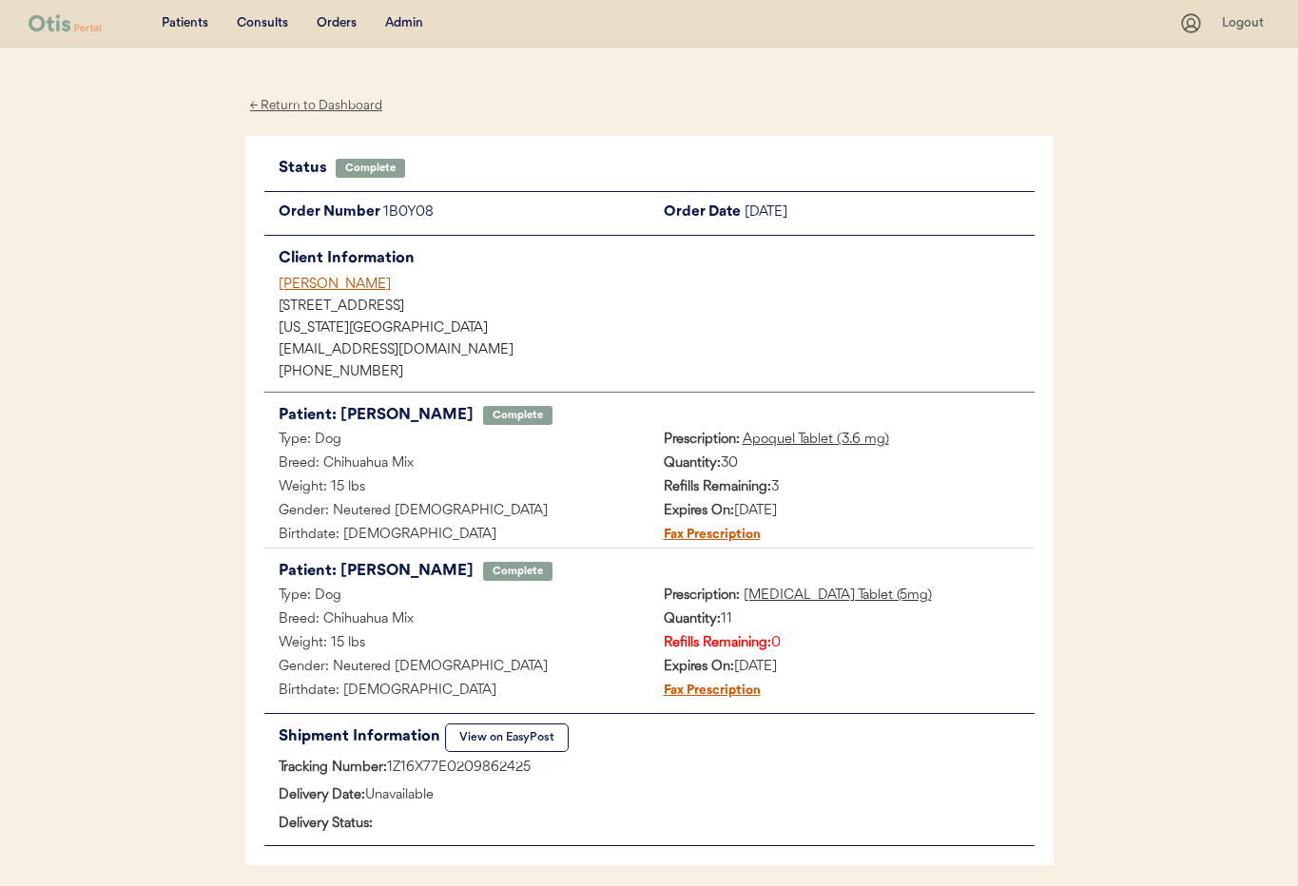 This screenshot has width=1298, height=886. Describe the element at coordinates (337, 24) in the screenshot. I see `div: Orders` at that location.